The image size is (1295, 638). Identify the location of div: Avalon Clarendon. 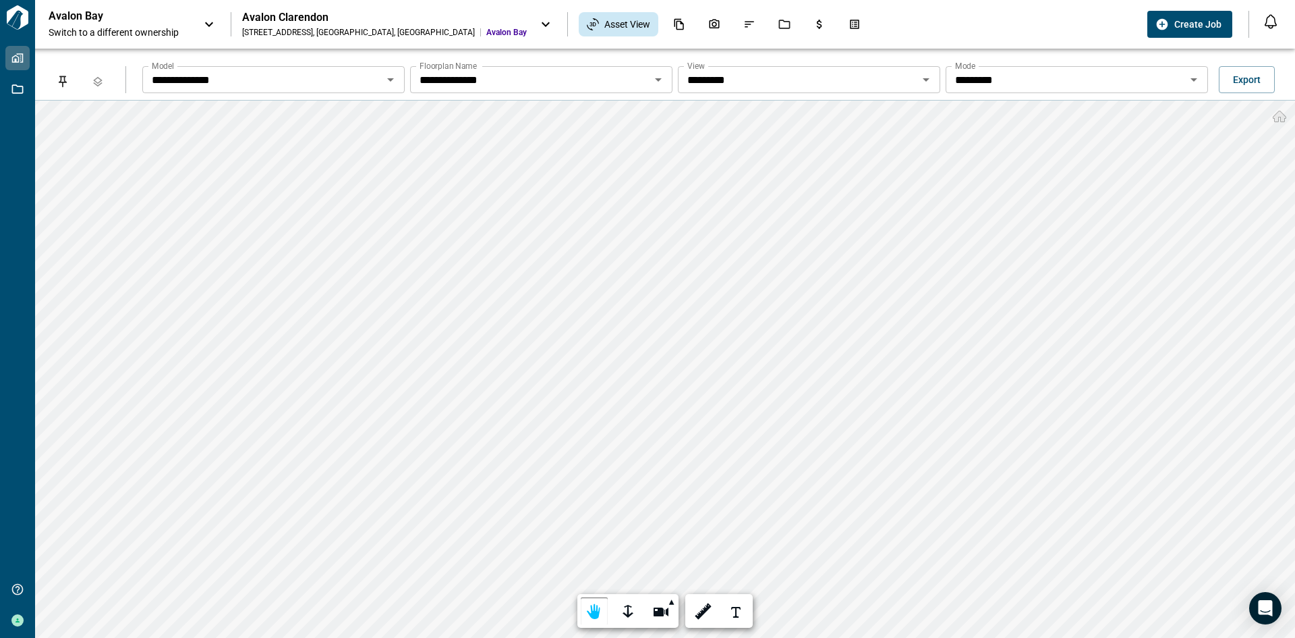
(385, 18).